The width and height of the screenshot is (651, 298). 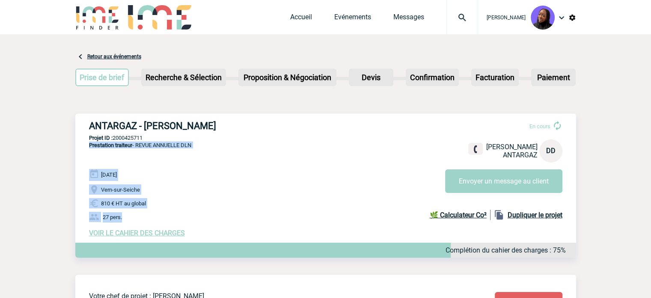 What do you see at coordinates (499, 214) in the screenshot?
I see `img: file_copy-black-24dp.png` at bounding box center [499, 214].